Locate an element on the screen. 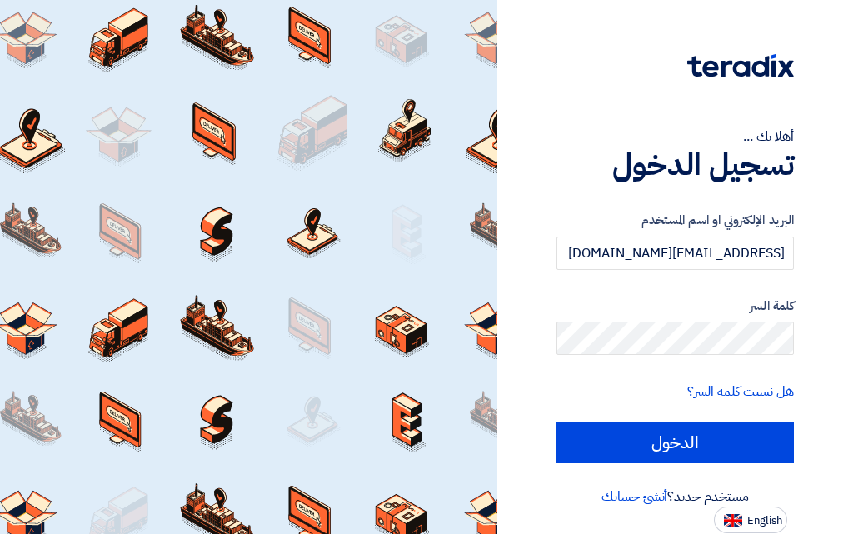  label: البريد الإلكتروني او اسم المستخدم is located at coordinates (675, 220).